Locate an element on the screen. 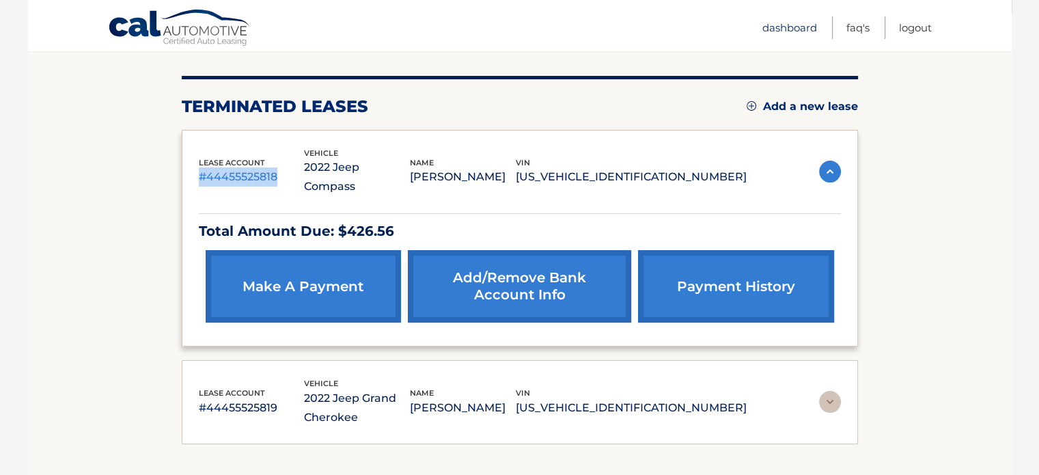  a: Add a new lease is located at coordinates (802, 107).